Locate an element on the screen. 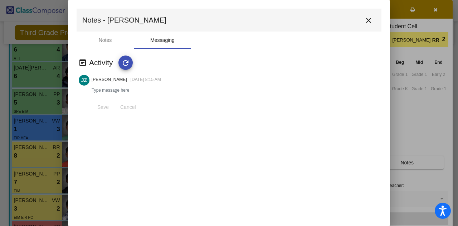 The image size is (458, 226). div: Messaging is located at coordinates (162, 40).